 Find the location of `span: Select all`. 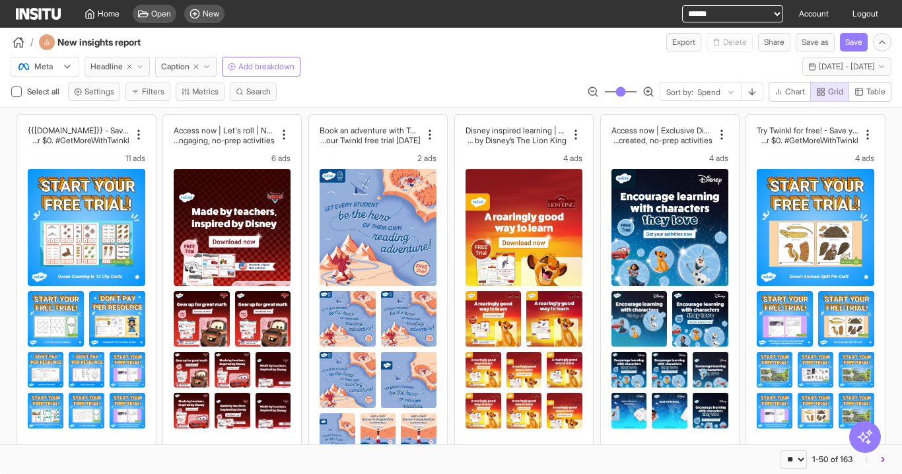

span: Select all is located at coordinates (44, 91).